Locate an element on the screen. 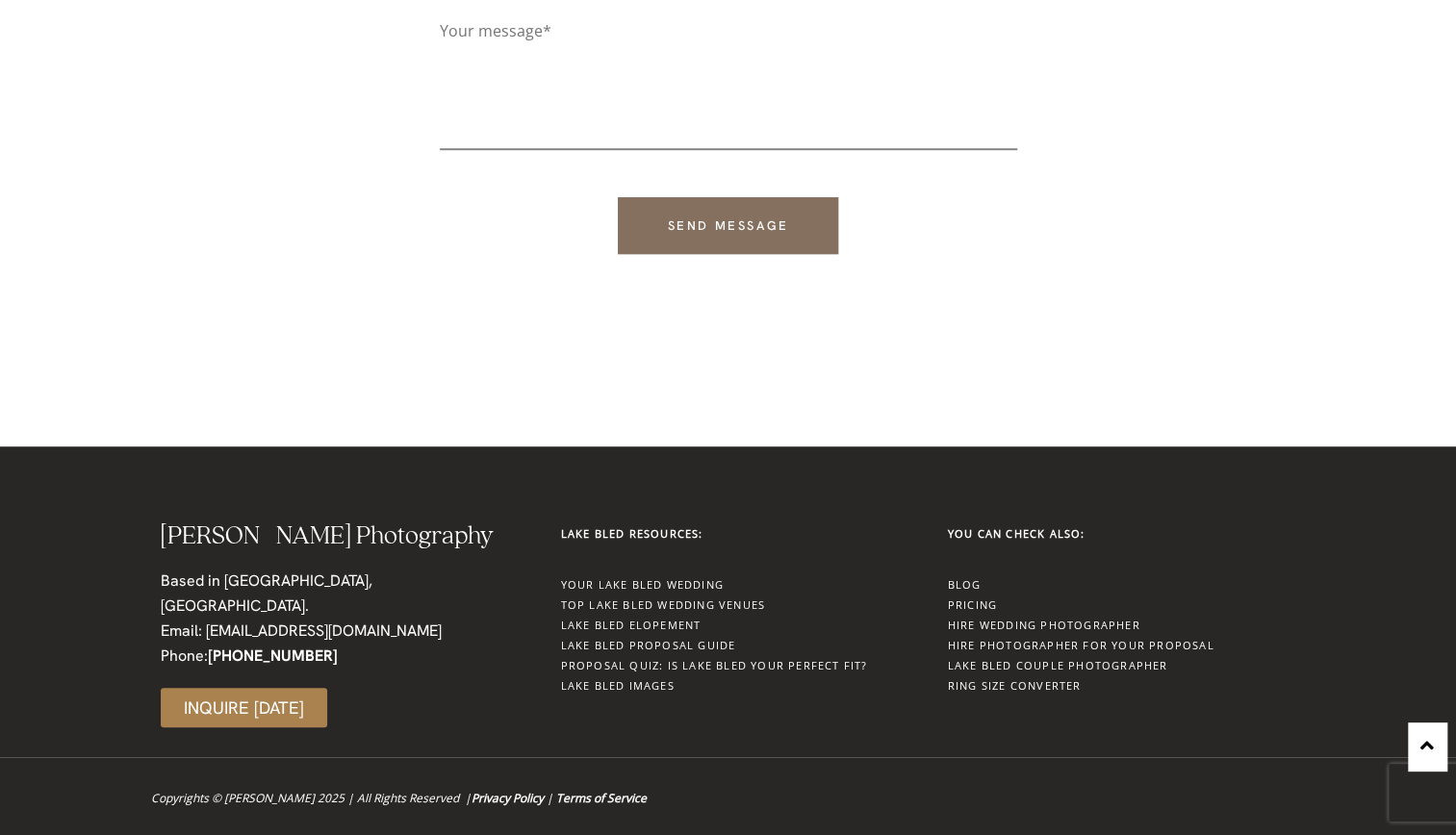  a: Hire Photographer for your Proposal is located at coordinates (1081, 645).